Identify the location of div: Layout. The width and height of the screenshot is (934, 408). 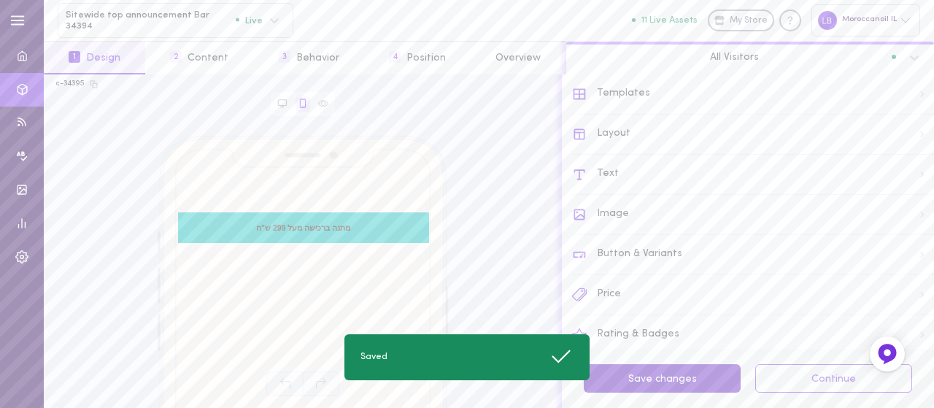
(753, 134).